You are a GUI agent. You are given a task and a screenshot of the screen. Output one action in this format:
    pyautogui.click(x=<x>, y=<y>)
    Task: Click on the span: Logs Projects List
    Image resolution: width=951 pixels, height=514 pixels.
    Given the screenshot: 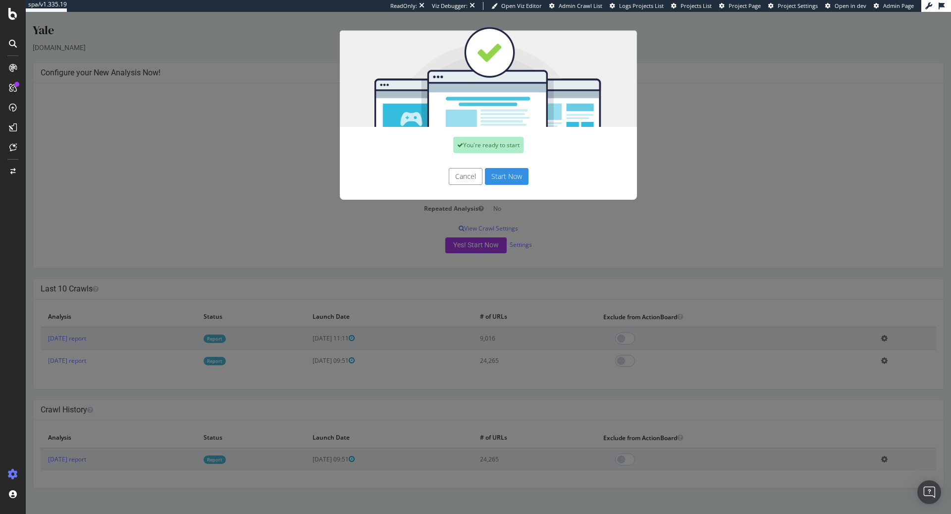 What is the action you would take?
    pyautogui.click(x=642, y=5)
    